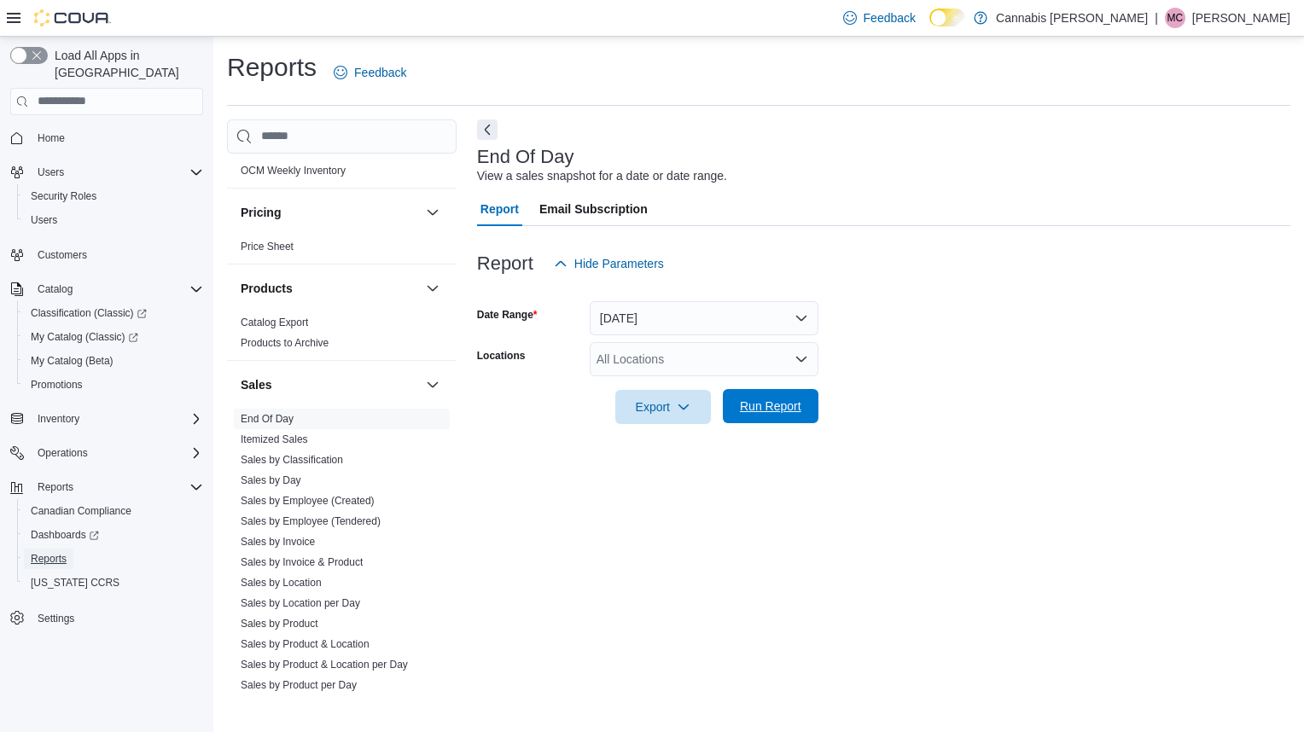  I want to click on a: Sales by Employee (Created), so click(307, 501).